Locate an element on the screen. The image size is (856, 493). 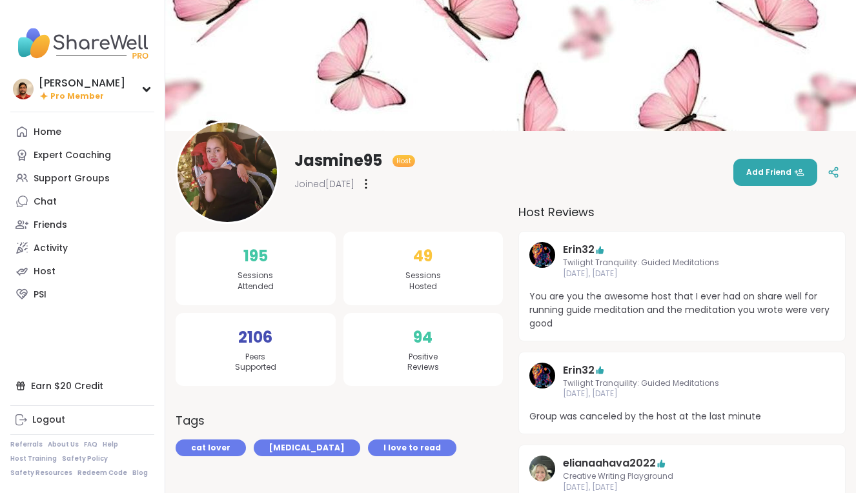
span: Sessions Attended is located at coordinates (256, 282).